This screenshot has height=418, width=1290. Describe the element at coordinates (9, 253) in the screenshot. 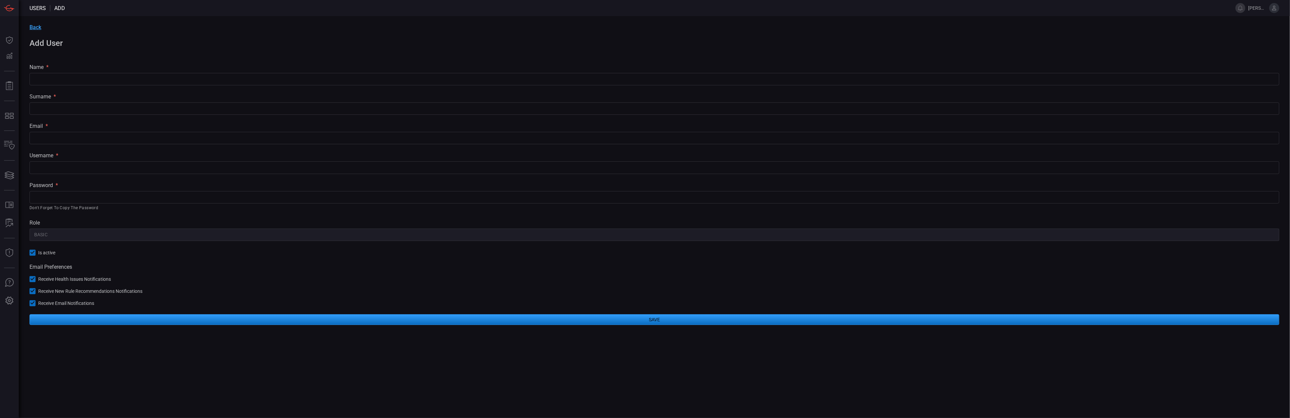

I see `button: Threat Intelligence` at that location.